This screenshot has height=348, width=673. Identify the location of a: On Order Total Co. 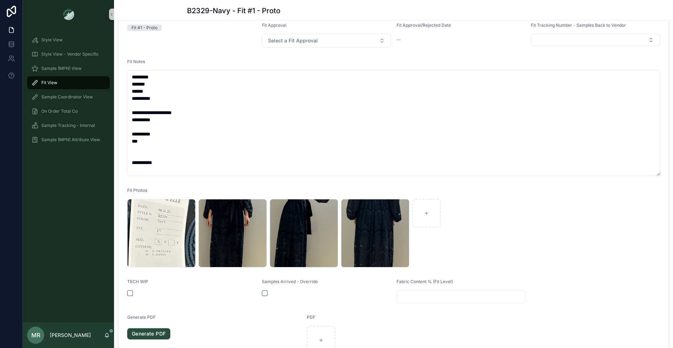
(68, 111).